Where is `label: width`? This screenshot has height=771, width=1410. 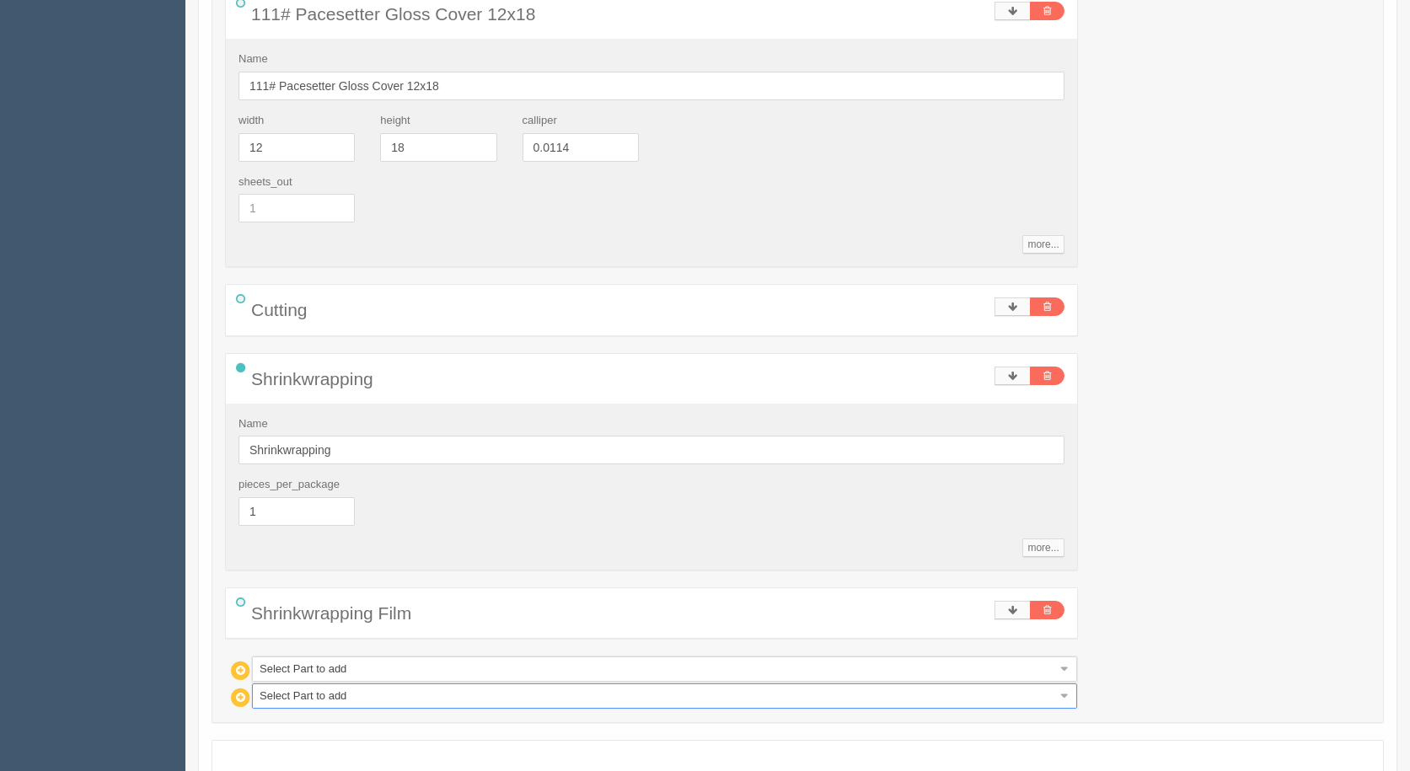
label: width is located at coordinates (251, 121).